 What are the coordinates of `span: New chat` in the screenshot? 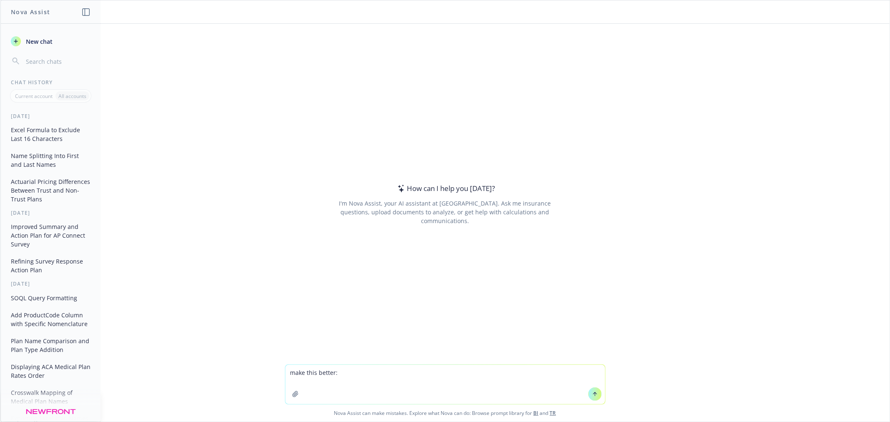 It's located at (38, 41).